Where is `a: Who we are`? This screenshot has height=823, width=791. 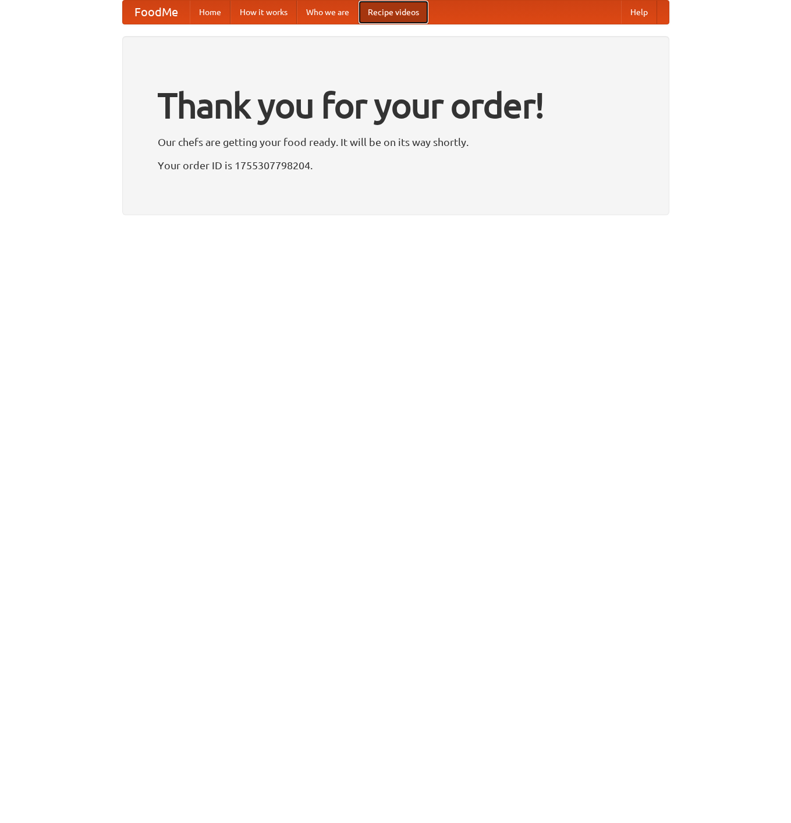
a: Who we are is located at coordinates (328, 12).